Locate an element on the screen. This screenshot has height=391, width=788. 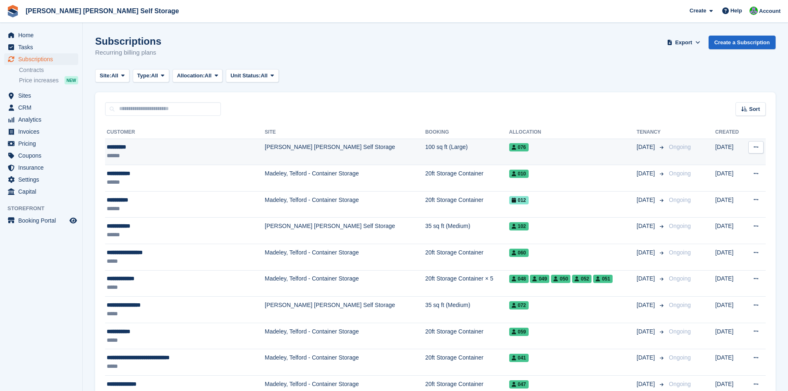
span: Coupons is located at coordinates (43, 156).